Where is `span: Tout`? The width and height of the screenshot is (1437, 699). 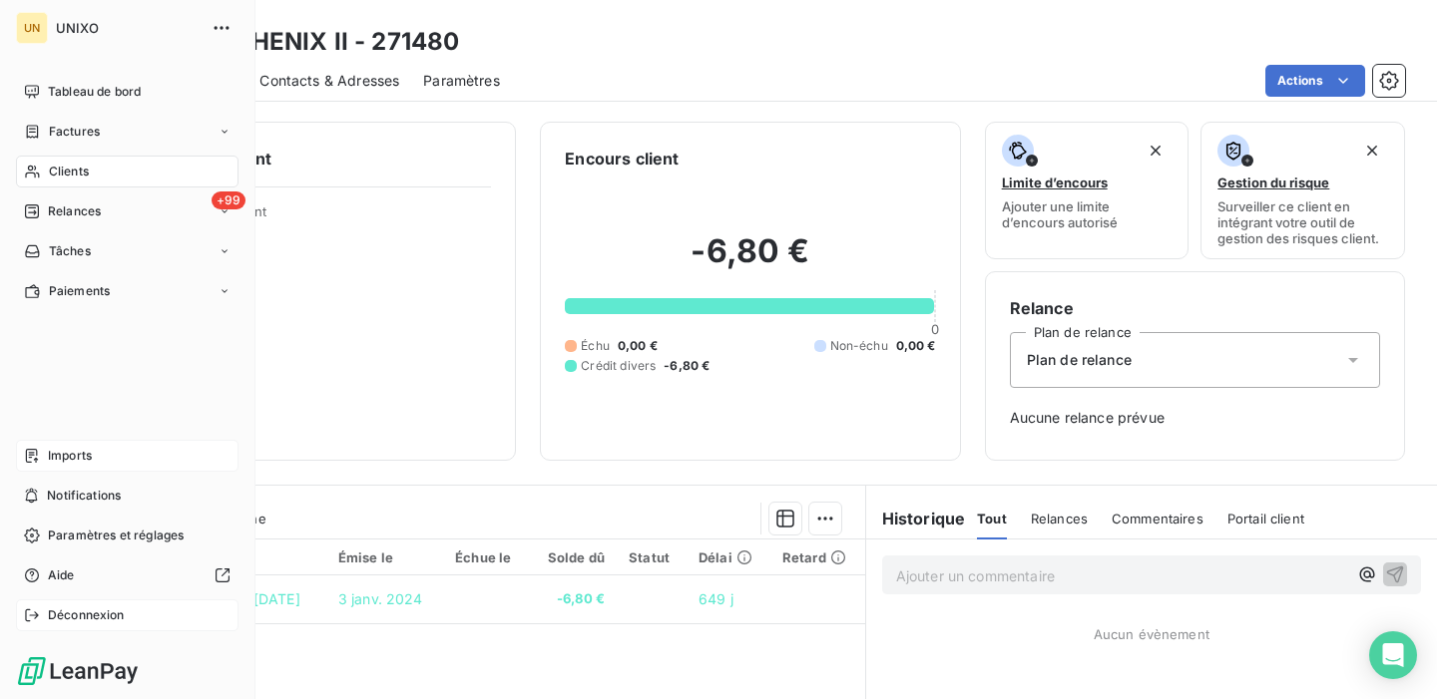 span: Tout is located at coordinates (992, 519).